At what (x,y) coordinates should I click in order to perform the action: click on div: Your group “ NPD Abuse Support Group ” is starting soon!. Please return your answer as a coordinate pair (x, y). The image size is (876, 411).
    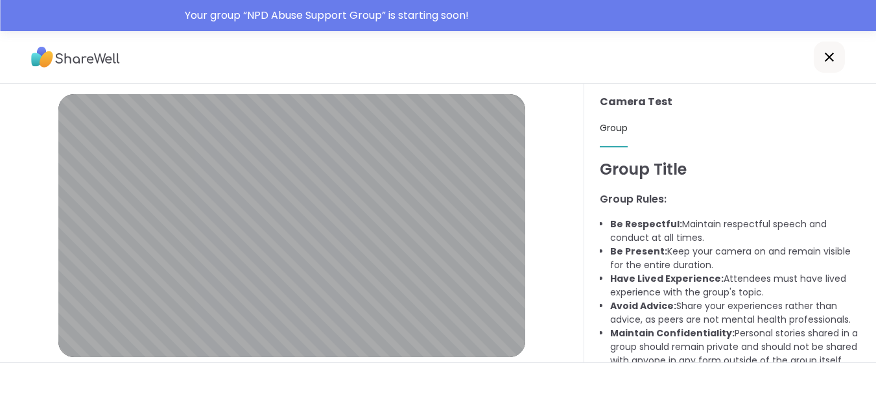
    Looking at the image, I should click on (527, 16).